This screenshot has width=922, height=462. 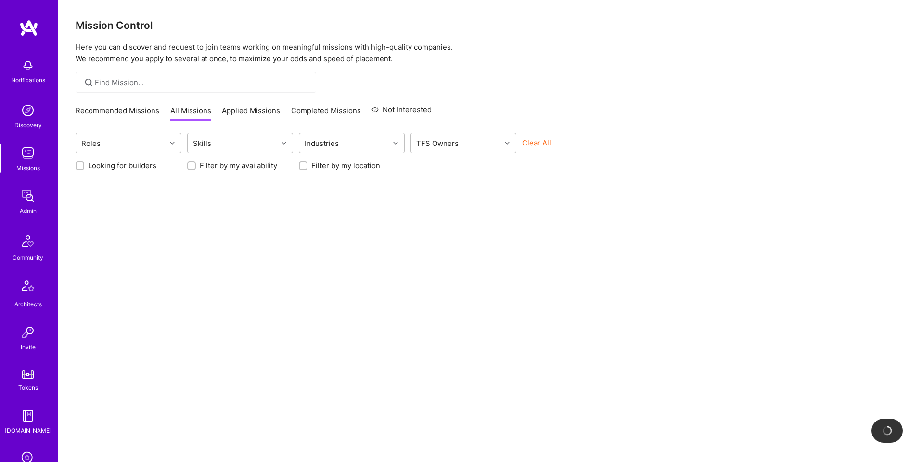 What do you see at coordinates (117, 113) in the screenshot?
I see `a: Recommended Missions` at bounding box center [117, 113].